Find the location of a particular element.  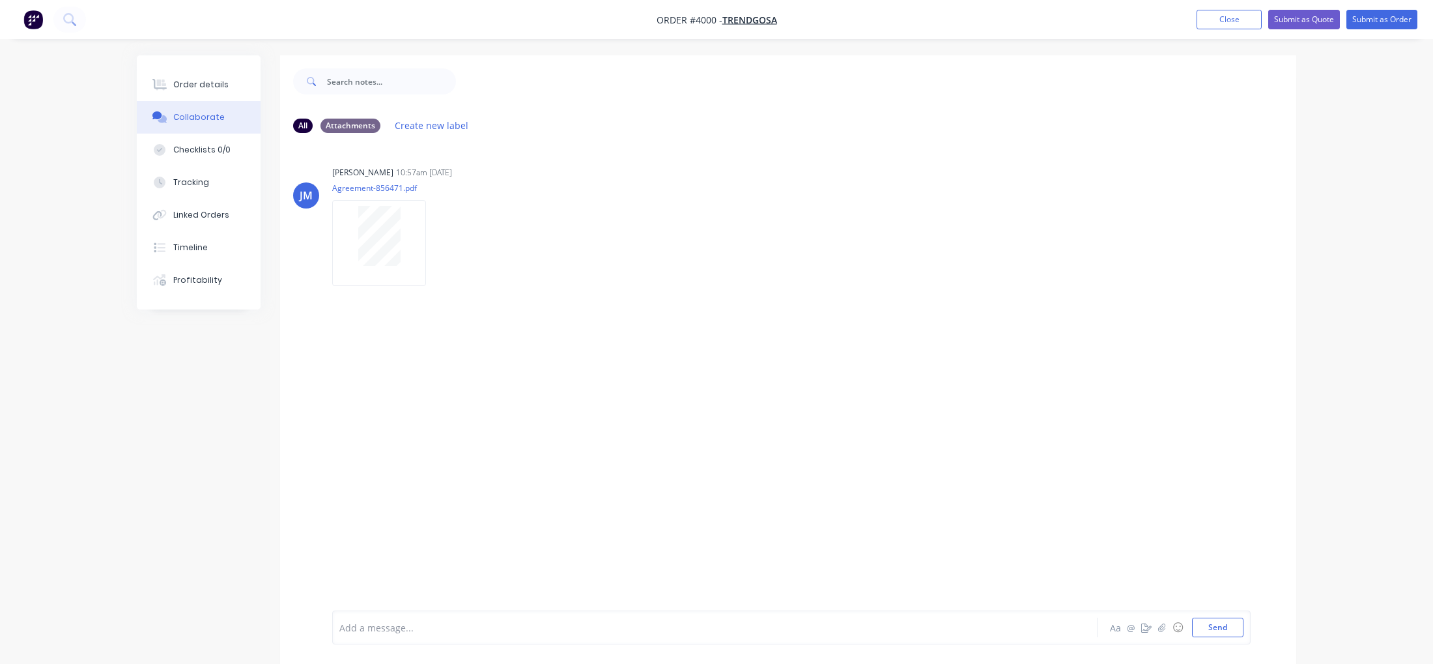

button: Timeline is located at coordinates (199, 247).